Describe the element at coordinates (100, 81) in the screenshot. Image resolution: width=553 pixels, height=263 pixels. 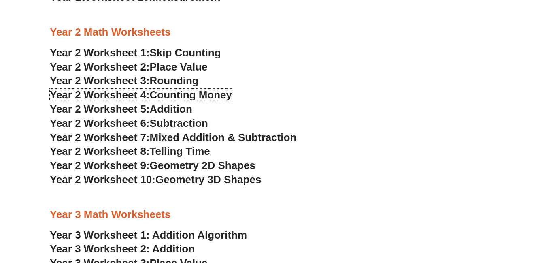
I see `span: Year 2 Worksheet 3:` at that location.